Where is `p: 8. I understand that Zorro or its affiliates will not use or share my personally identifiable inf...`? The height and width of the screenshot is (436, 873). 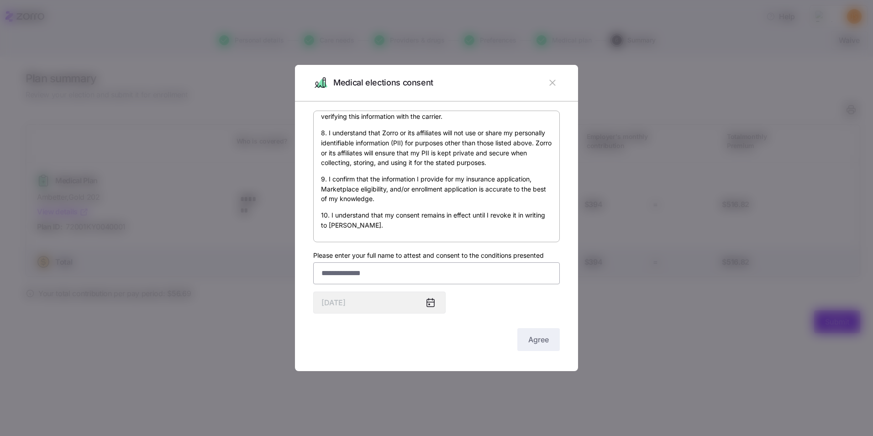
p: 8. I understand that Zorro or its affiliates will not use or share my personally identifiable inf... is located at coordinates (436, 147).